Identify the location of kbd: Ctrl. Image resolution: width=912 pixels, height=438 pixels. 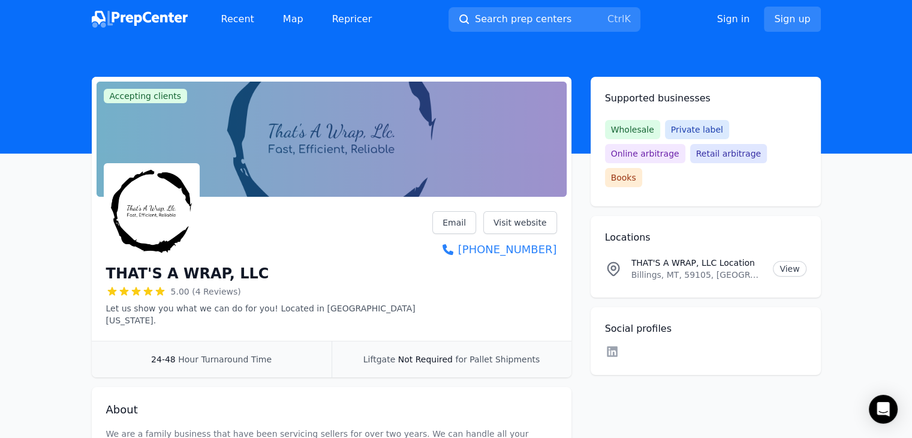
(616, 19).